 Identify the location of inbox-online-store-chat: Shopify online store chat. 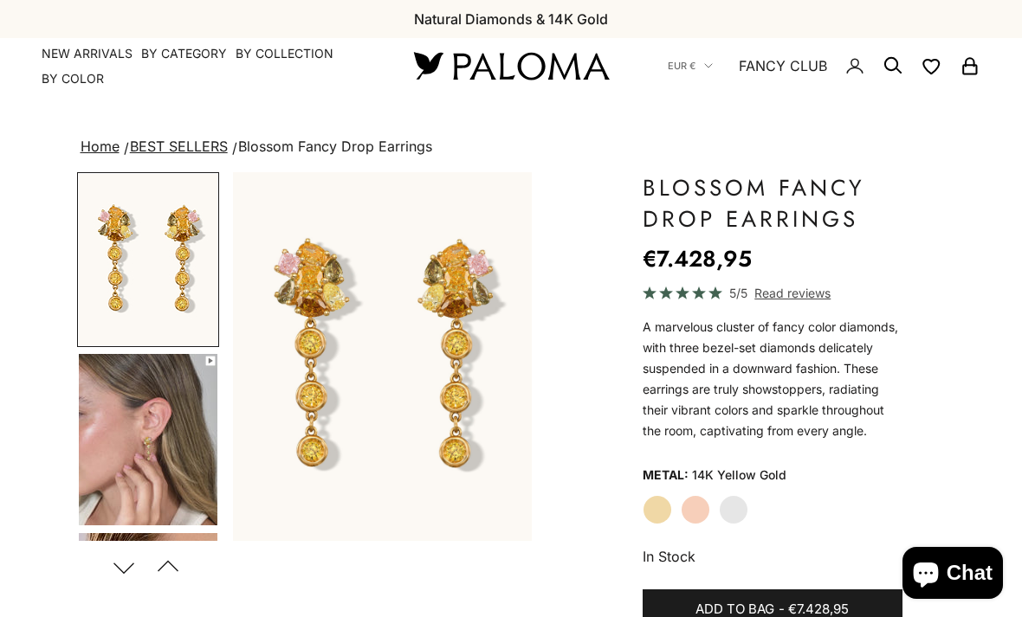
(952, 575).